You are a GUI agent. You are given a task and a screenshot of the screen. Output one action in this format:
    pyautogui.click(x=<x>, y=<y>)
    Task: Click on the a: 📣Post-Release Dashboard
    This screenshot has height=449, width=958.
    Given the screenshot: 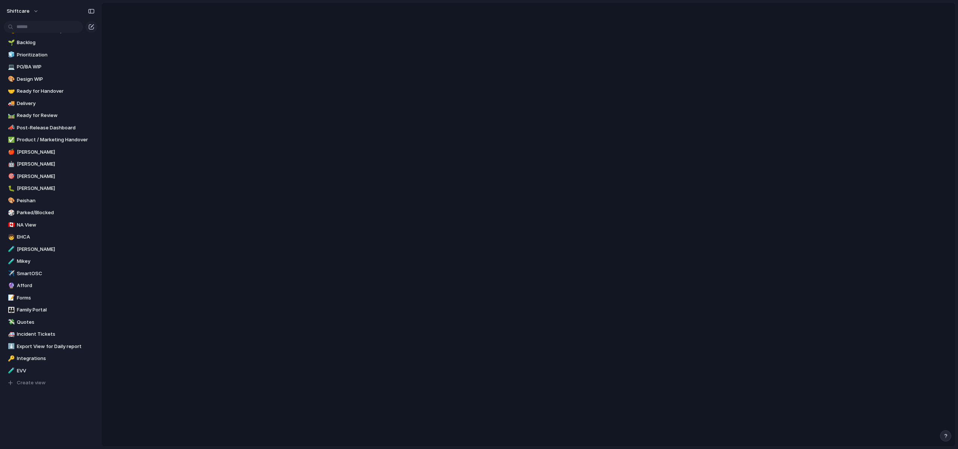 What is the action you would take?
    pyautogui.click(x=51, y=128)
    